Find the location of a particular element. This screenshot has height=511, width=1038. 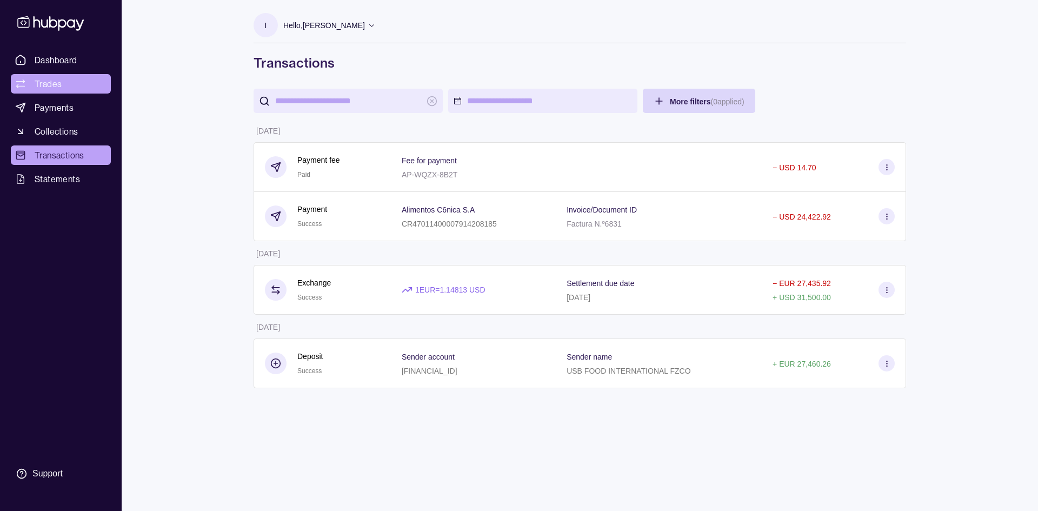

div: Support is located at coordinates (48, 474).